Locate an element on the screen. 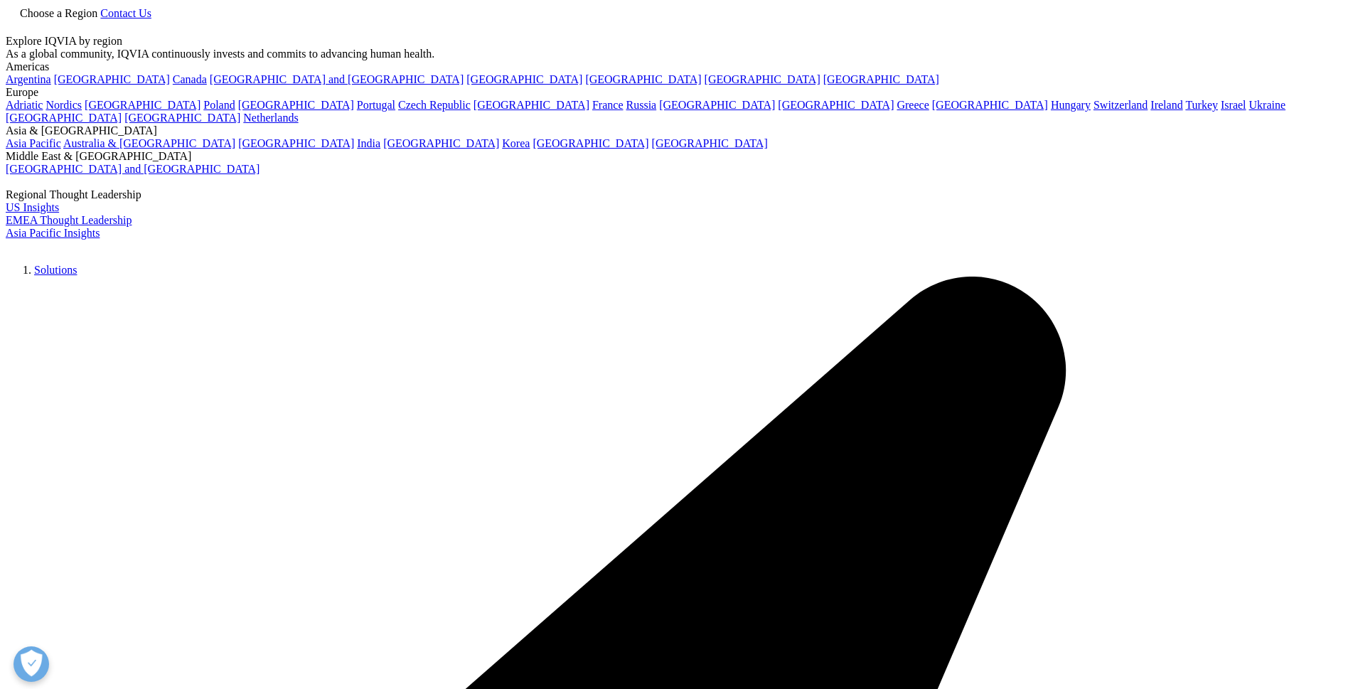 The image size is (1353, 689). a: Russia is located at coordinates (641, 105).